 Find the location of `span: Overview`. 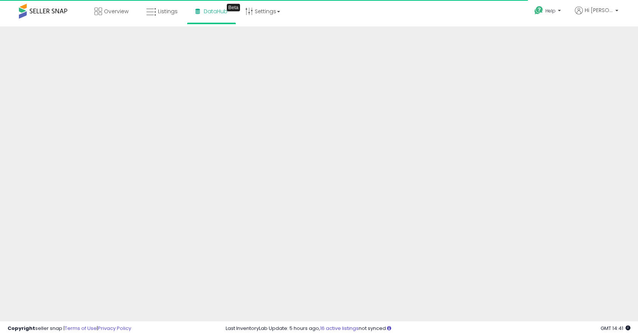

span: Overview is located at coordinates (116, 11).